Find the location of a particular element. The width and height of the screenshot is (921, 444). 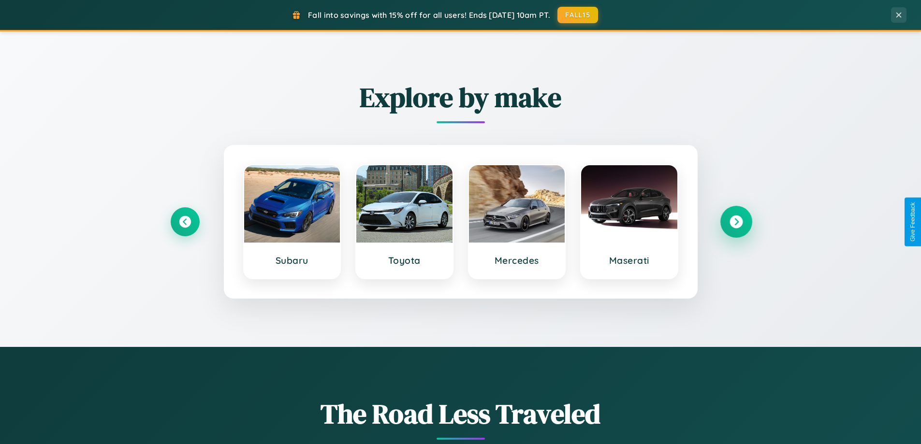

h3: Maserati is located at coordinates (629, 261).